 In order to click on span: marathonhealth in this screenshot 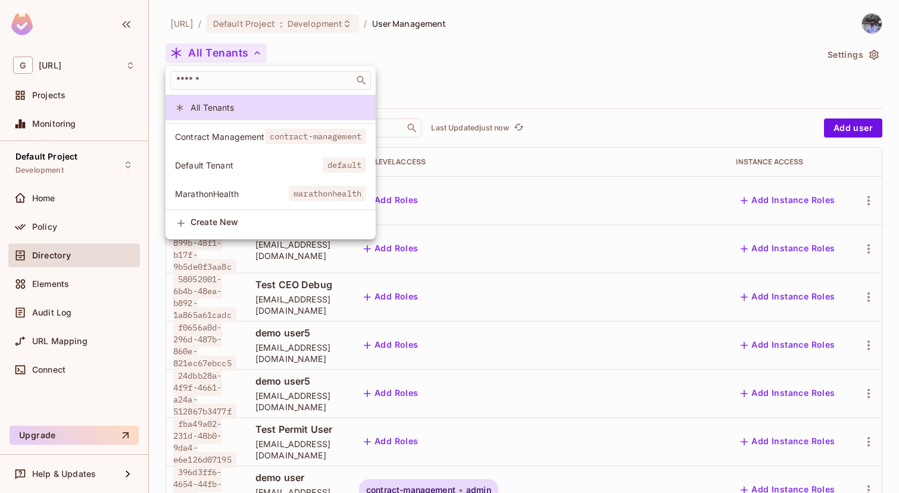, I will do `click(328, 194)`.